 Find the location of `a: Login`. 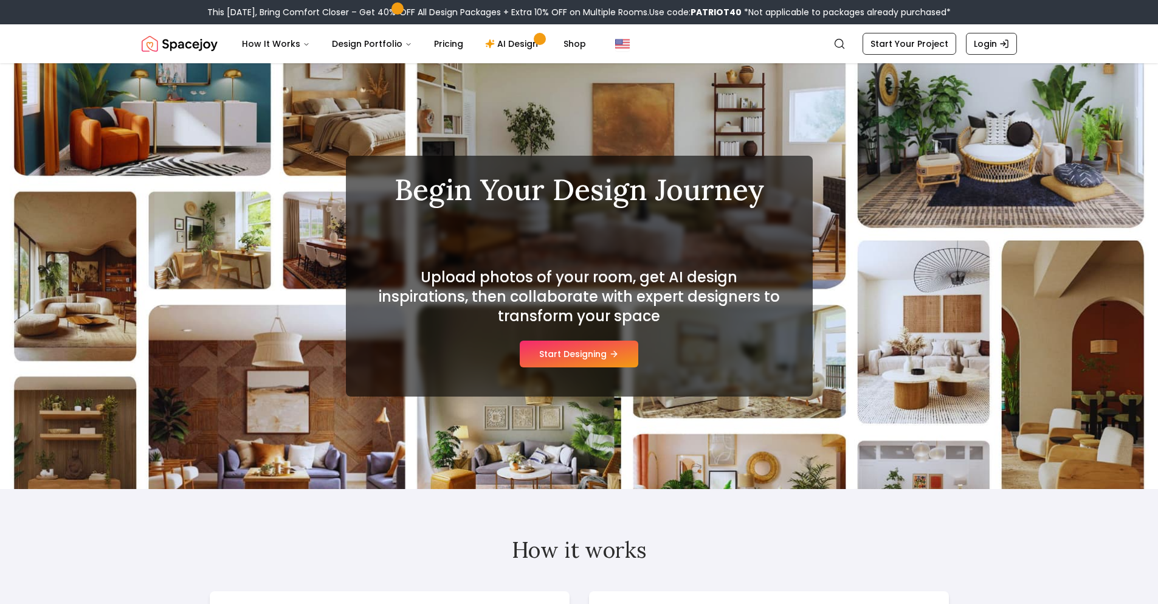

a: Login is located at coordinates (992, 44).